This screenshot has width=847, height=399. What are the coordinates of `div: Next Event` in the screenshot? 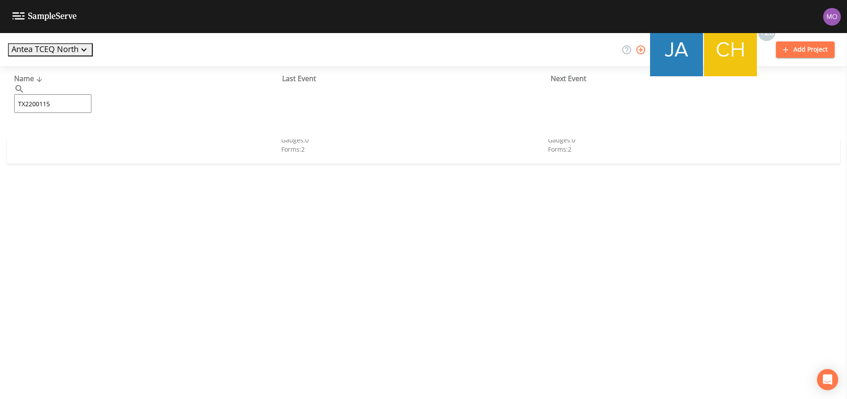 It's located at (684, 79).